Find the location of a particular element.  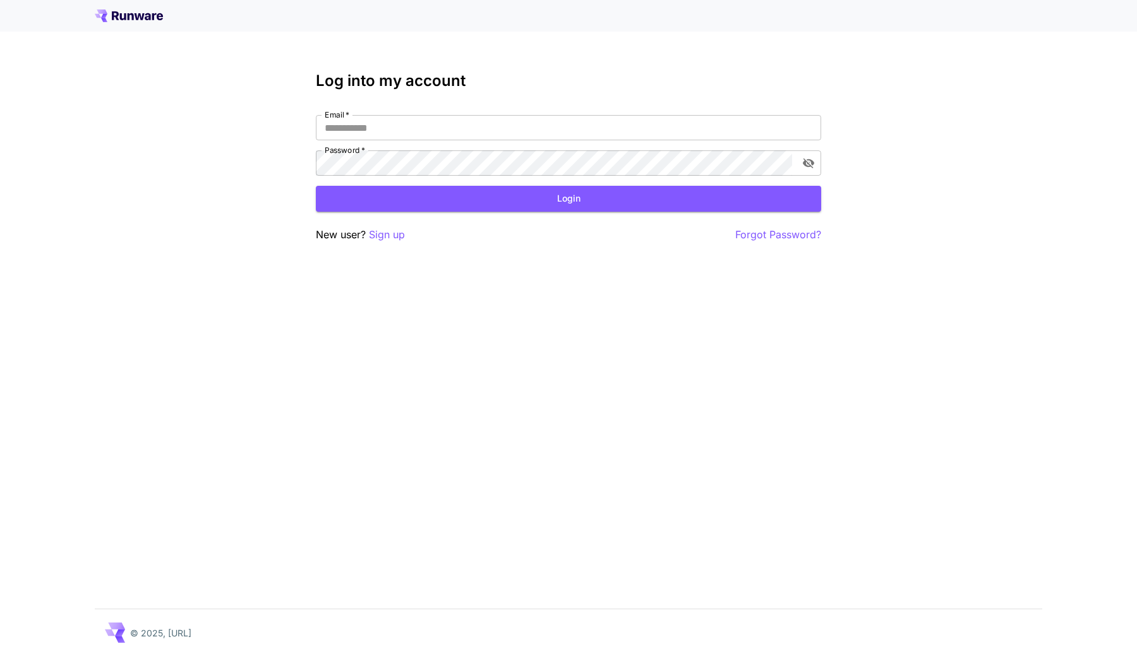

button: Forgot Password? is located at coordinates (778, 234).